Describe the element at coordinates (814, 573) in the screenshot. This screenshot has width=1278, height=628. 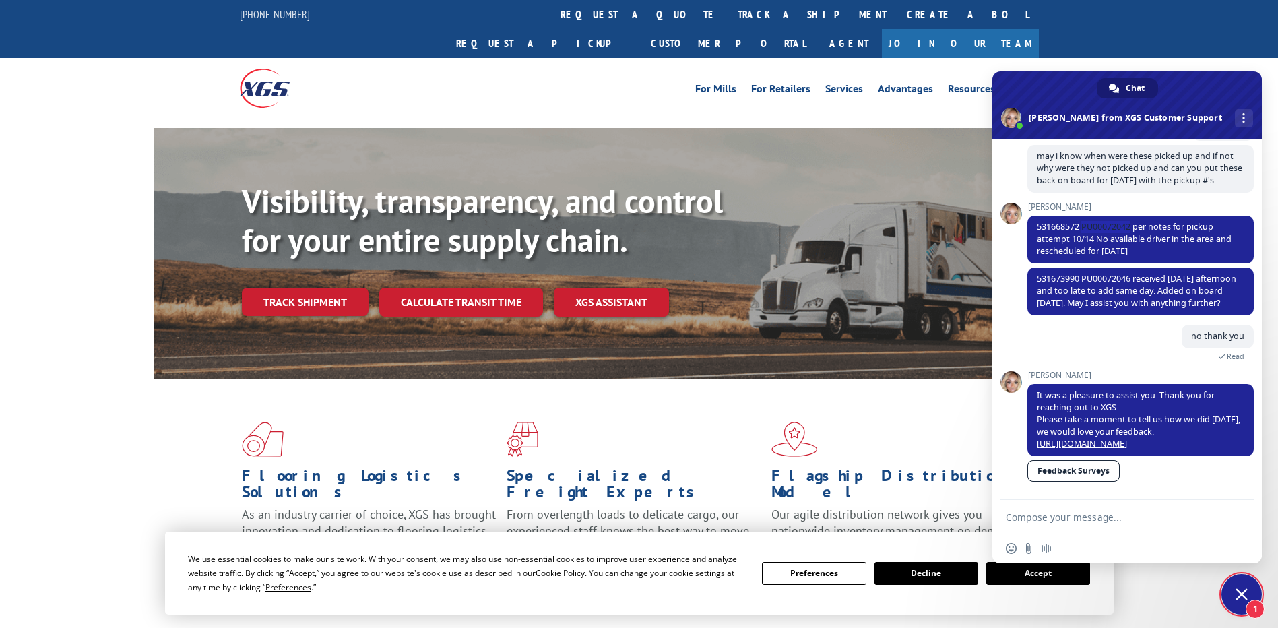
I see `button: Preferences` at that location.